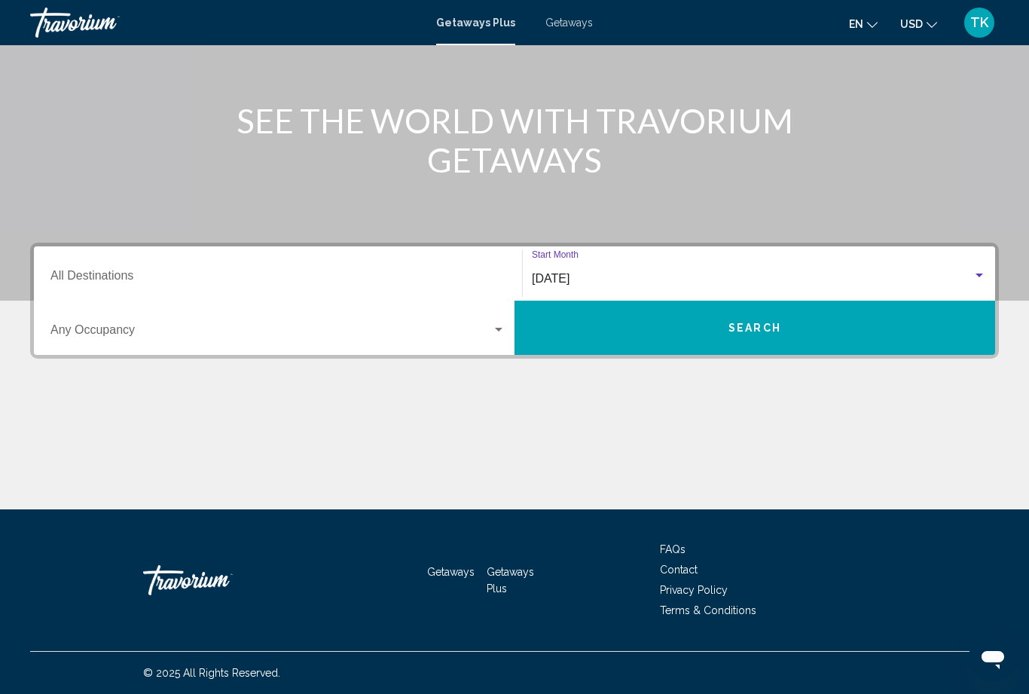  Describe the element at coordinates (694, 590) in the screenshot. I see `span: Privacy Policy` at that location.